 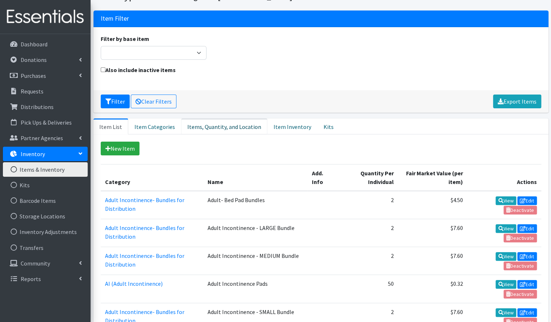 I want to click on input: Also include inactive items, so click(x=103, y=70).